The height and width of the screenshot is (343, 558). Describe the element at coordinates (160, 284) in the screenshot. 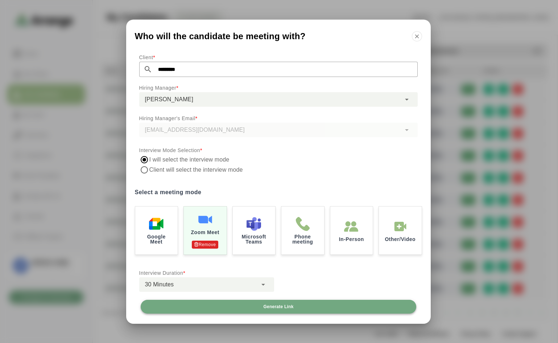

I see `span: 30 Minutes` at that location.